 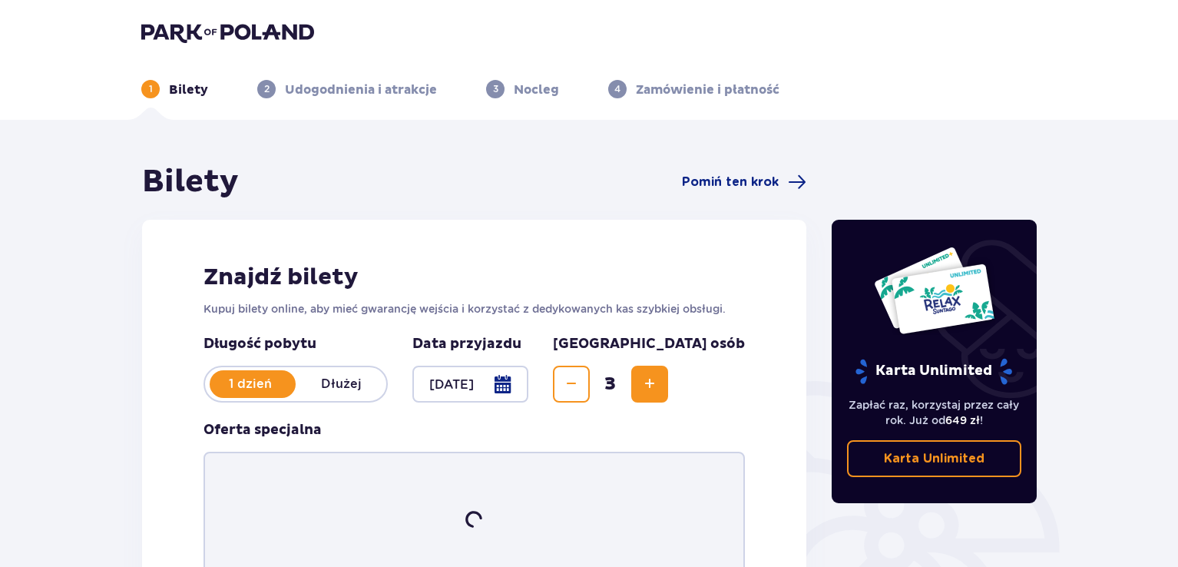 What do you see at coordinates (731, 182) in the screenshot?
I see `span: Pomiń ten krok` at bounding box center [731, 182].